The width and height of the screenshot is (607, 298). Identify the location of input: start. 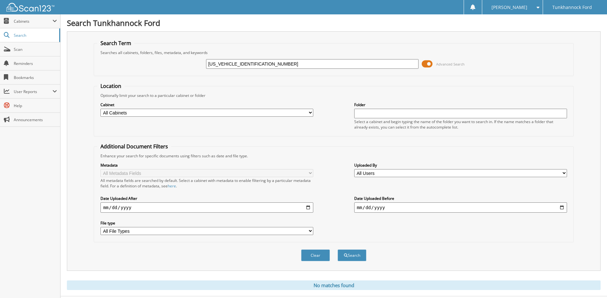
(207, 208).